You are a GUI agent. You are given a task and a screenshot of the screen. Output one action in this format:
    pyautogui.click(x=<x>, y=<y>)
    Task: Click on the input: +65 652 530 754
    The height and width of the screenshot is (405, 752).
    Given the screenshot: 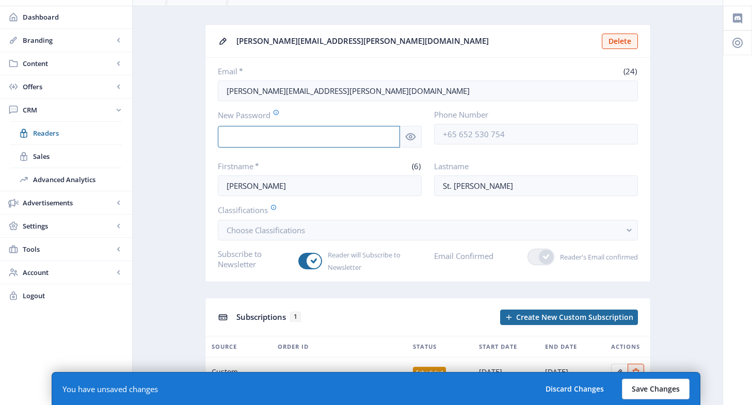 What is the action you would take?
    pyautogui.click(x=536, y=134)
    